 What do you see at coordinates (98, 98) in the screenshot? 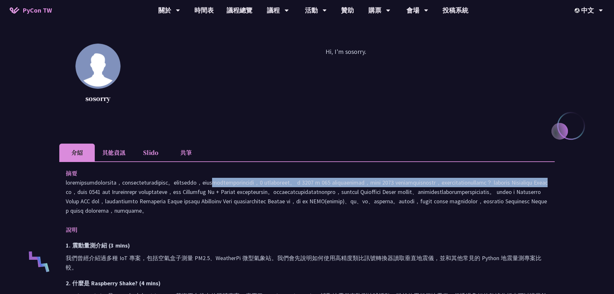
I see `p: sosorry` at bounding box center [98, 98].